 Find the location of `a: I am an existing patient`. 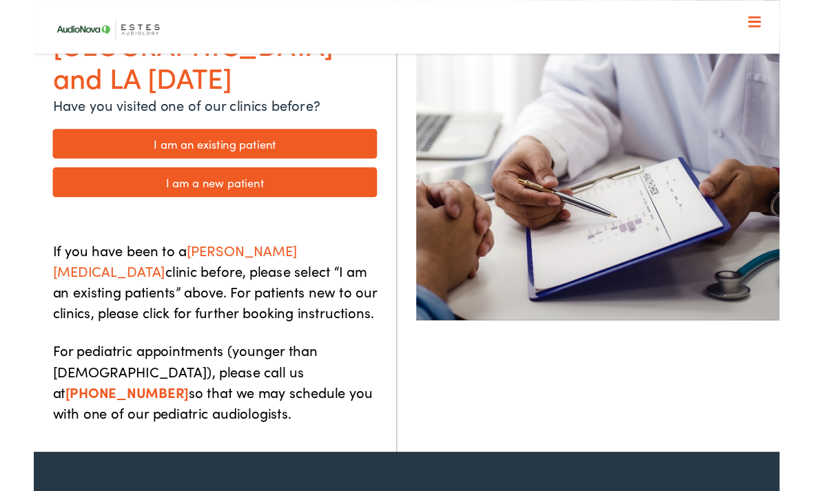

a: I am an existing patient is located at coordinates (197, 156).